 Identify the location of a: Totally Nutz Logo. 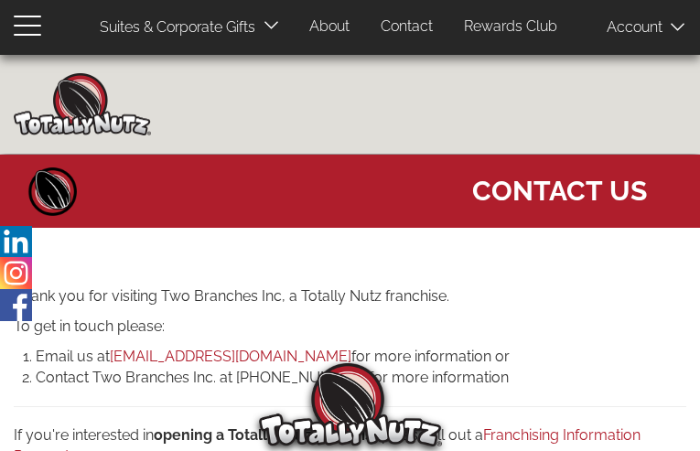
(350, 404).